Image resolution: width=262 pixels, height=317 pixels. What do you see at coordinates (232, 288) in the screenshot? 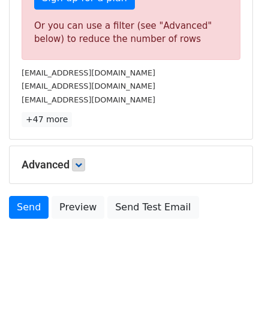
I see `div: Chat Widget` at bounding box center [232, 288].